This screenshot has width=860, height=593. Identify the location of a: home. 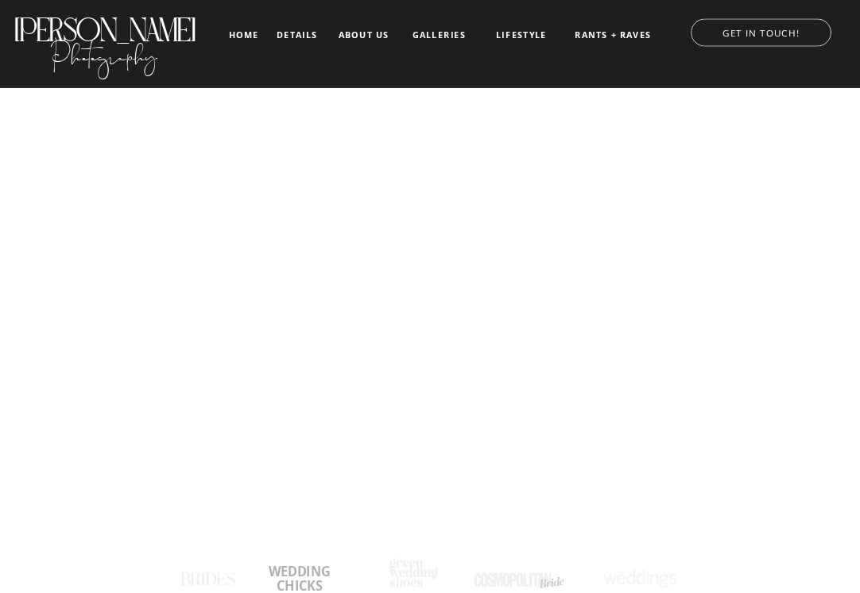
(244, 35).